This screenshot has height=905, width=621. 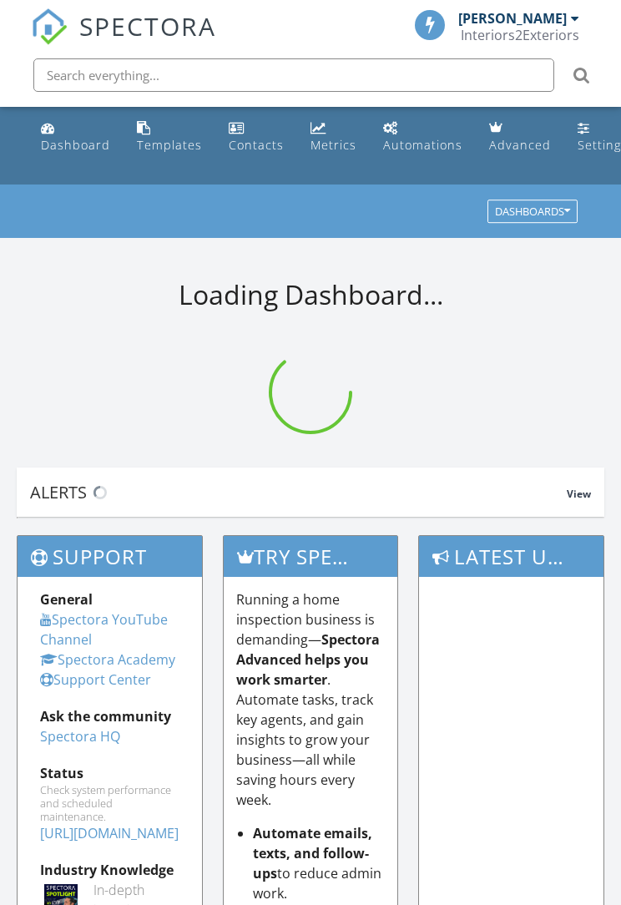 I want to click on div: Templates, so click(x=170, y=144).